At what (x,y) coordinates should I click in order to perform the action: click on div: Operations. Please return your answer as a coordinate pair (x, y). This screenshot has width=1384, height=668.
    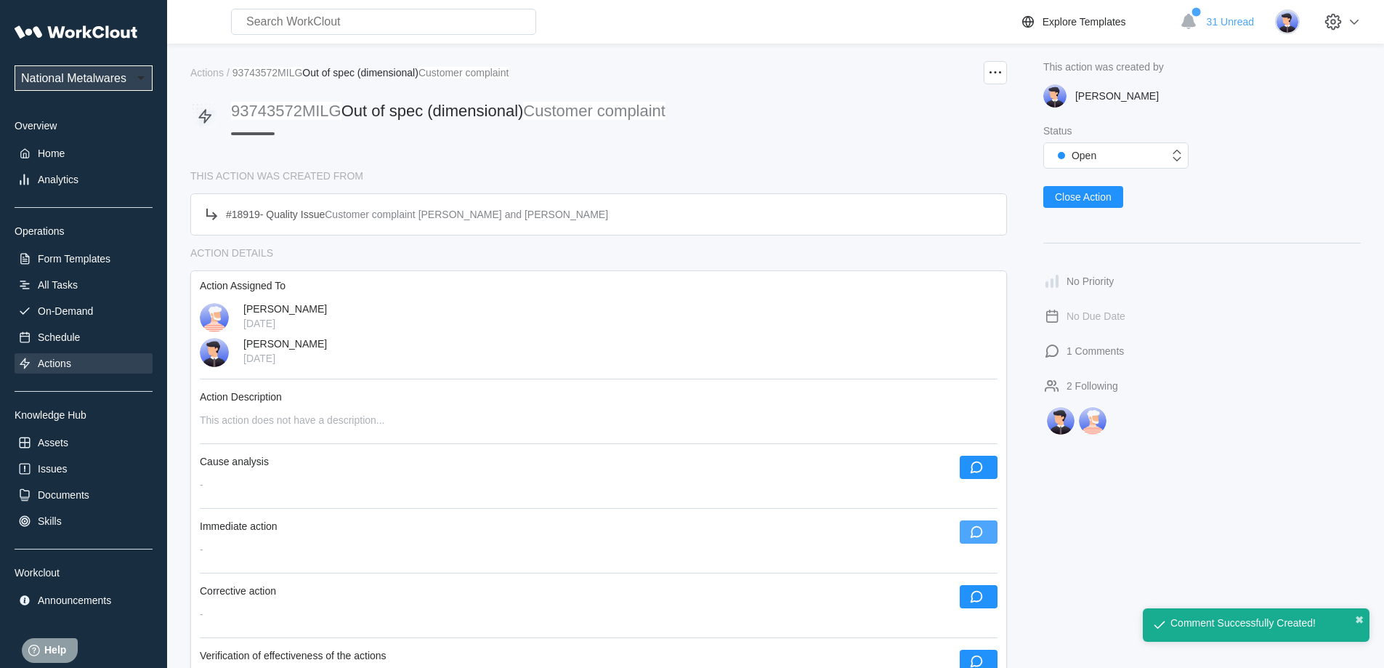
    Looking at the image, I should click on (84, 231).